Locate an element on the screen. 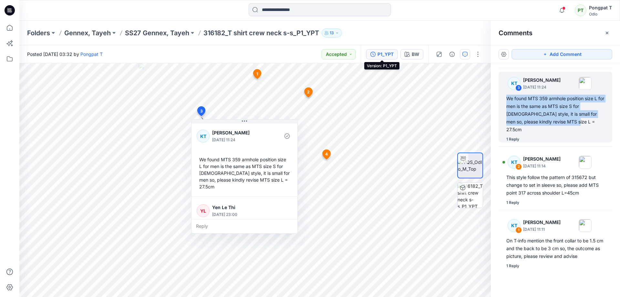  button: BW is located at coordinates (411, 54).